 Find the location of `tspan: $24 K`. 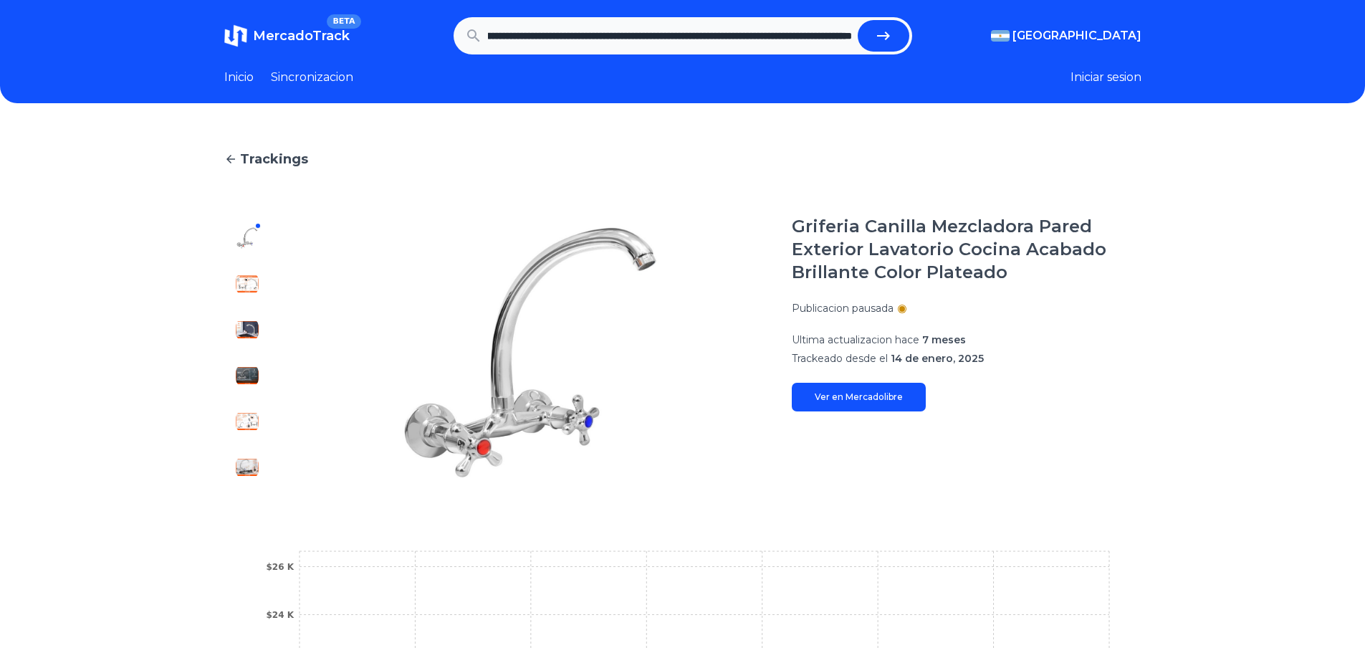

tspan: $24 K is located at coordinates (279, 615).